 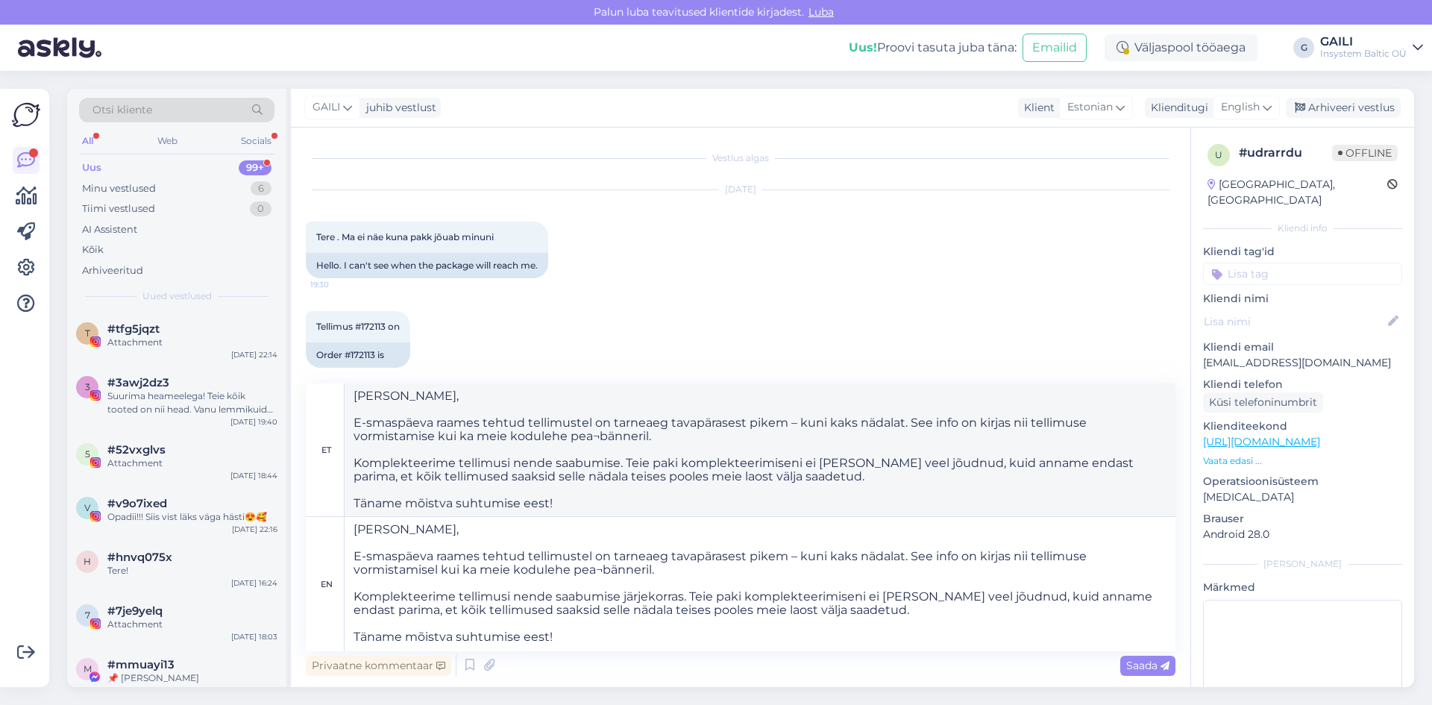 What do you see at coordinates (1181, 48) in the screenshot?
I see `div: Väljaspool tööaega` at bounding box center [1181, 48].